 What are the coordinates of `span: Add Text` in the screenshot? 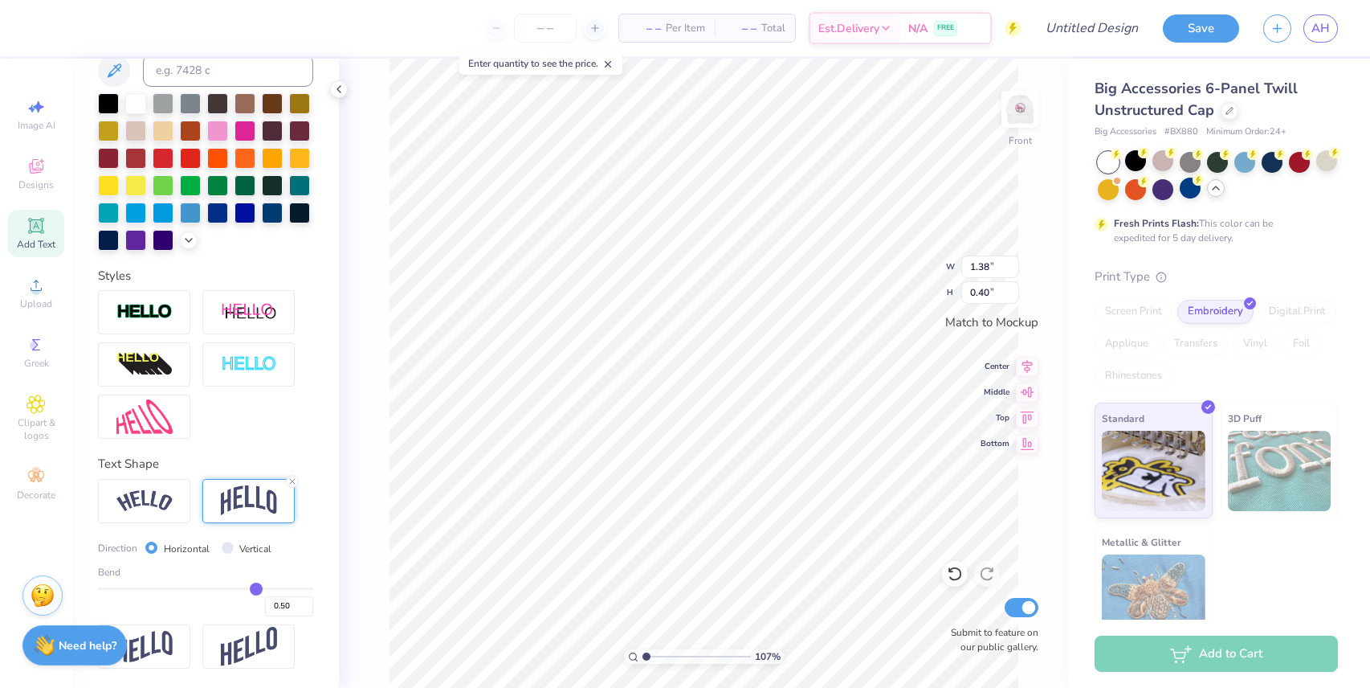 It's located at (36, 244).